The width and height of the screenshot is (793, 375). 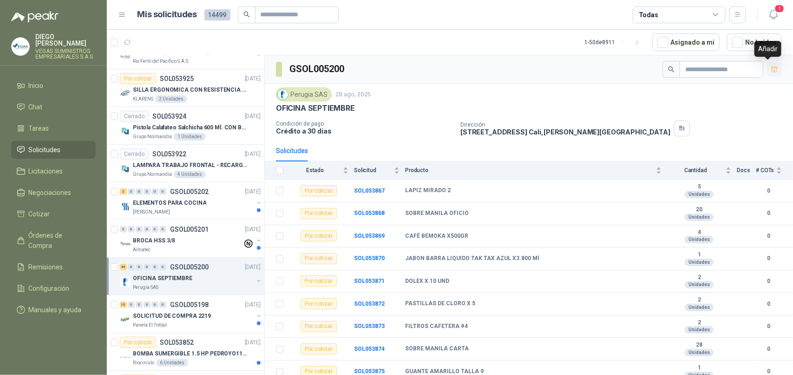 What do you see at coordinates (369, 371) in the screenshot?
I see `b: SOL053875` at bounding box center [369, 371].